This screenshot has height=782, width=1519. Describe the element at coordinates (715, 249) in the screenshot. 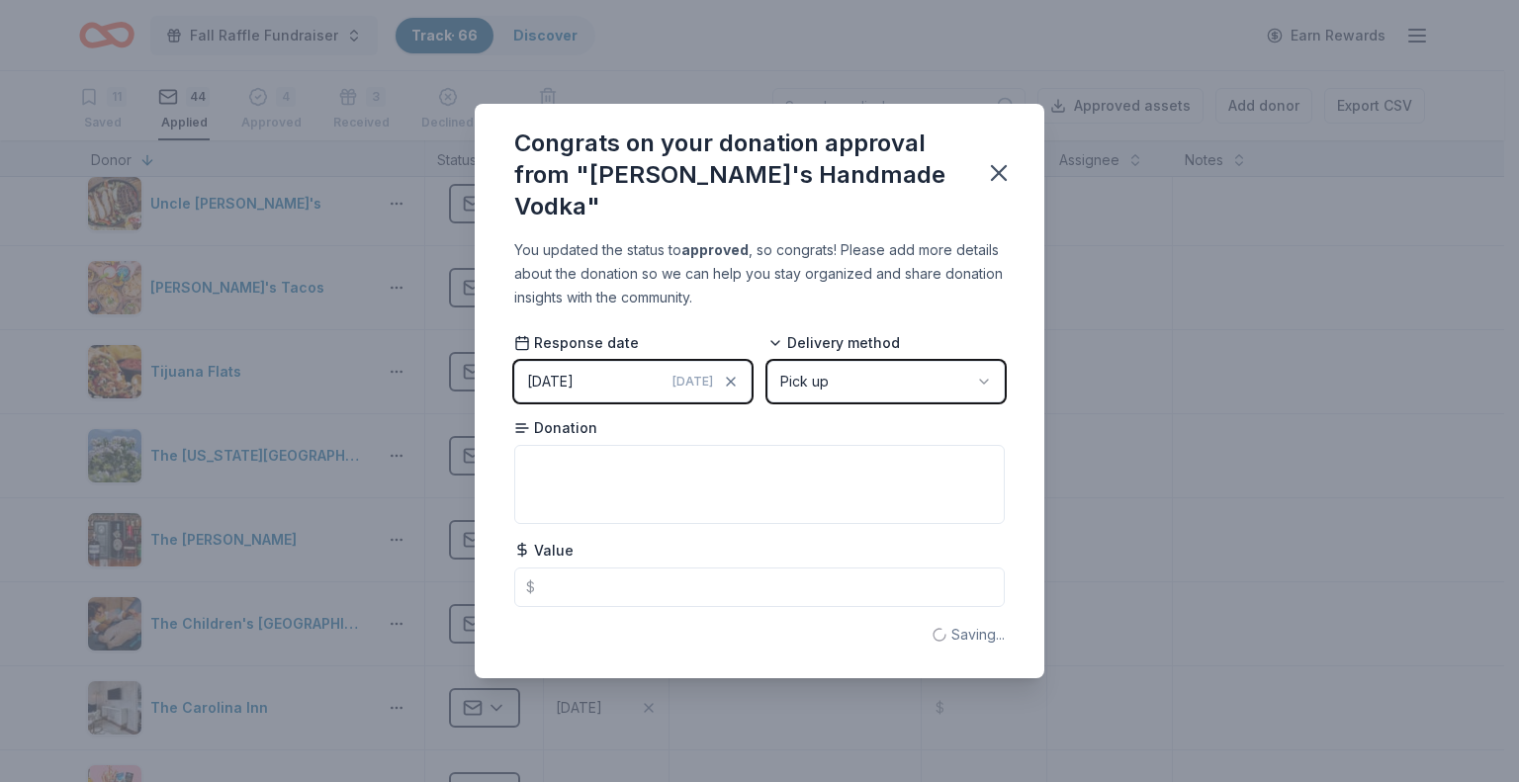

I see `b: approved` at that location.